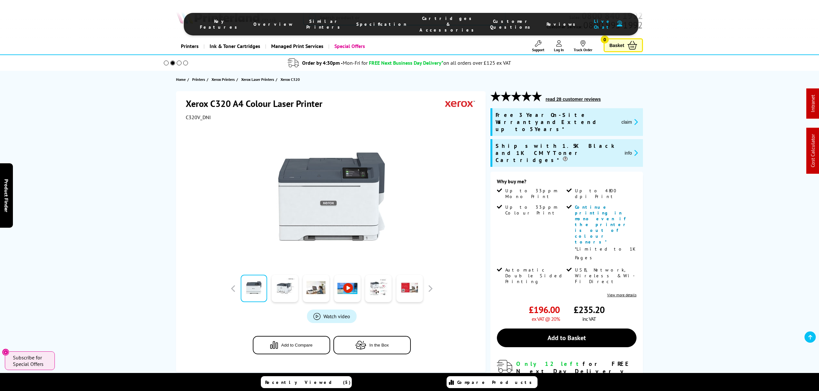 The image size is (819, 391). I want to click on a: Support, so click(538, 46).